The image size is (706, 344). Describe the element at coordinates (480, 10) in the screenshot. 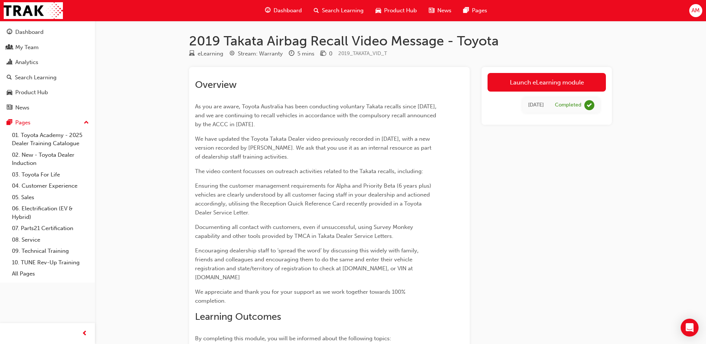

I see `span: Pages` at that location.